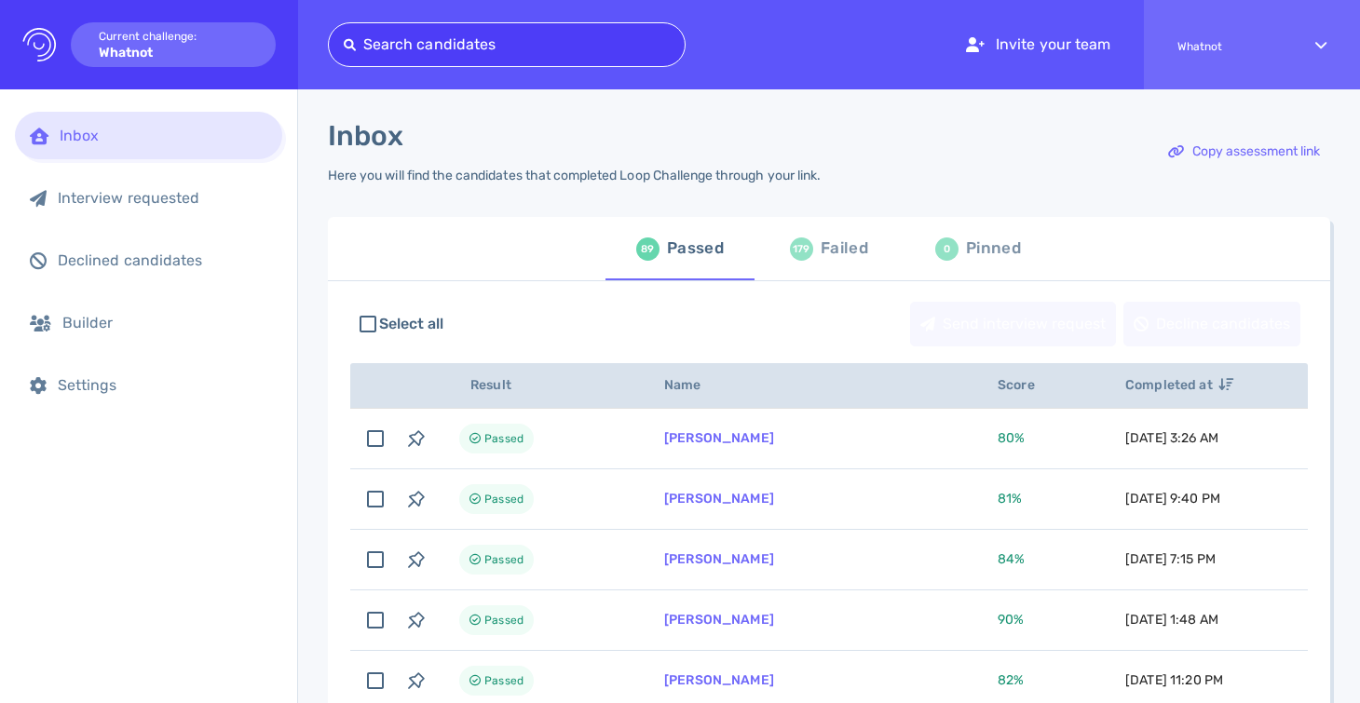  What do you see at coordinates (693, 385) in the screenshot?
I see `span: Name` at bounding box center [693, 385].